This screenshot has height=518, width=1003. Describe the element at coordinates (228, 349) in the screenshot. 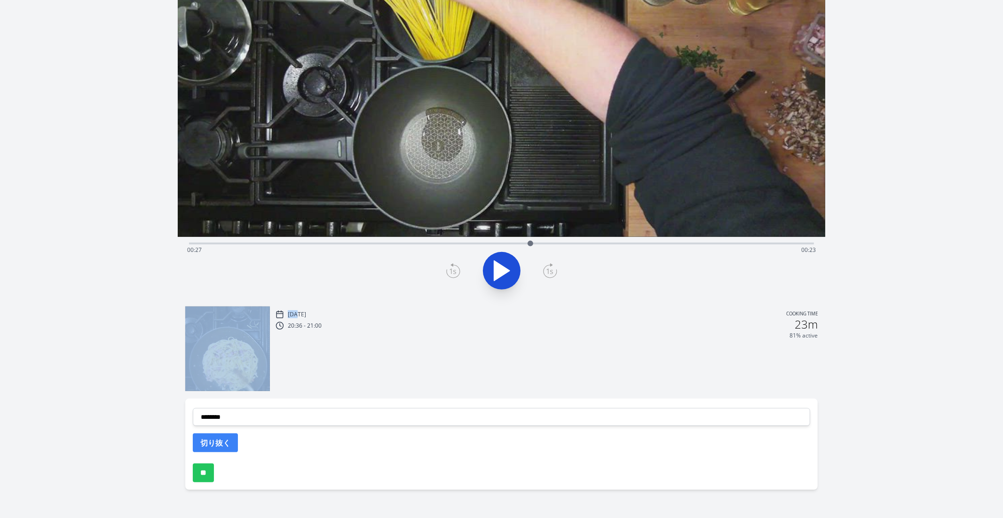

I see `img: 250910193744_thumb.jpeg` at that location.